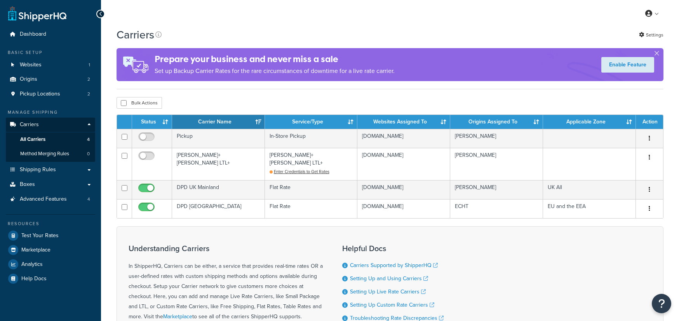 This screenshot has width=679, height=321. Describe the element at coordinates (299, 172) in the screenshot. I see `a: Enter Credentials to Get Rates` at that location.